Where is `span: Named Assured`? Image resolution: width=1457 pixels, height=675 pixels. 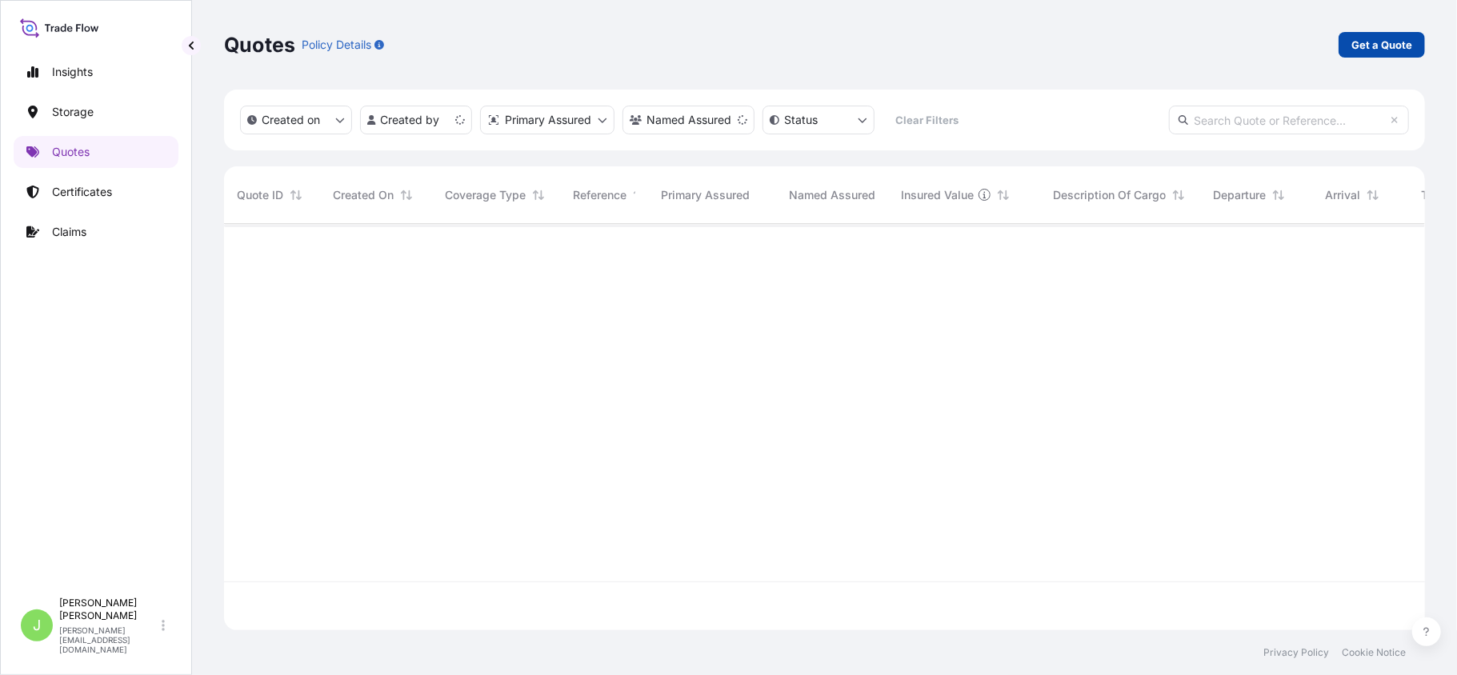 span: Named Assured is located at coordinates (832, 195).